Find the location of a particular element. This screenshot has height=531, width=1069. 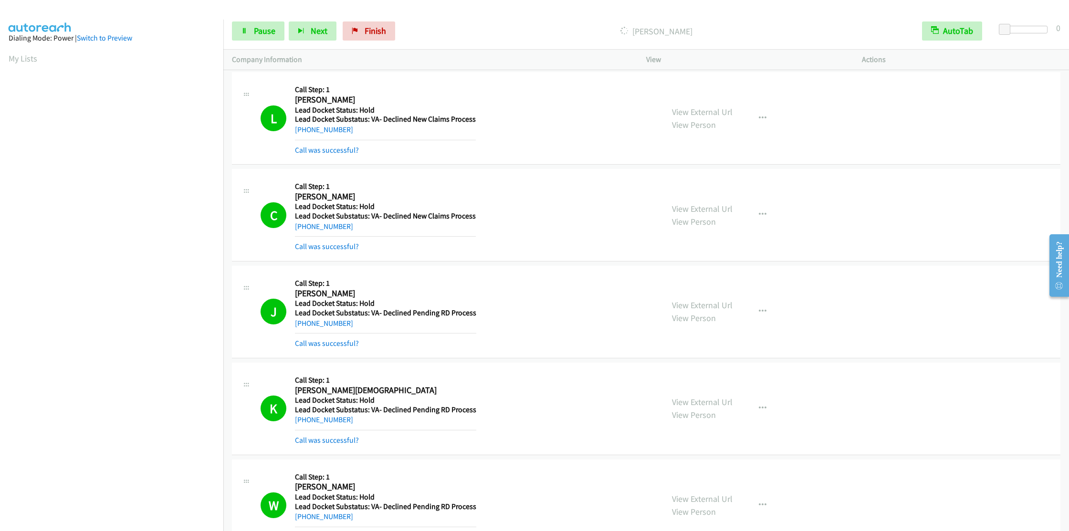

h1: C is located at coordinates (273, 215).